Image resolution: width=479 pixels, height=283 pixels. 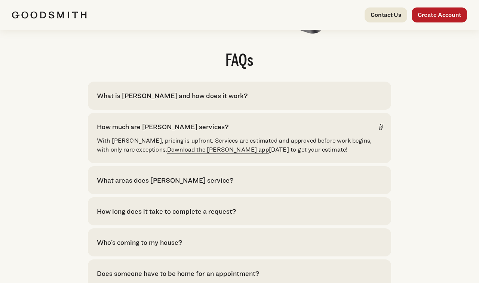 I want to click on img: Goodsmith, so click(x=49, y=15).